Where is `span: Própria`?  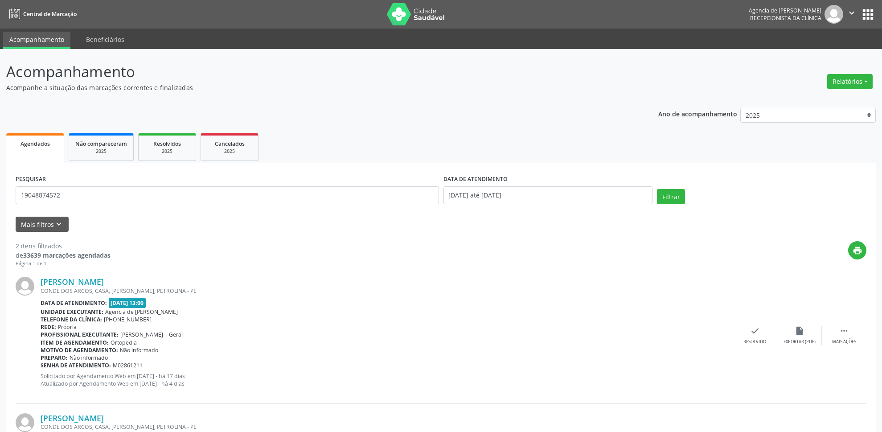
span: Própria is located at coordinates (67, 327).